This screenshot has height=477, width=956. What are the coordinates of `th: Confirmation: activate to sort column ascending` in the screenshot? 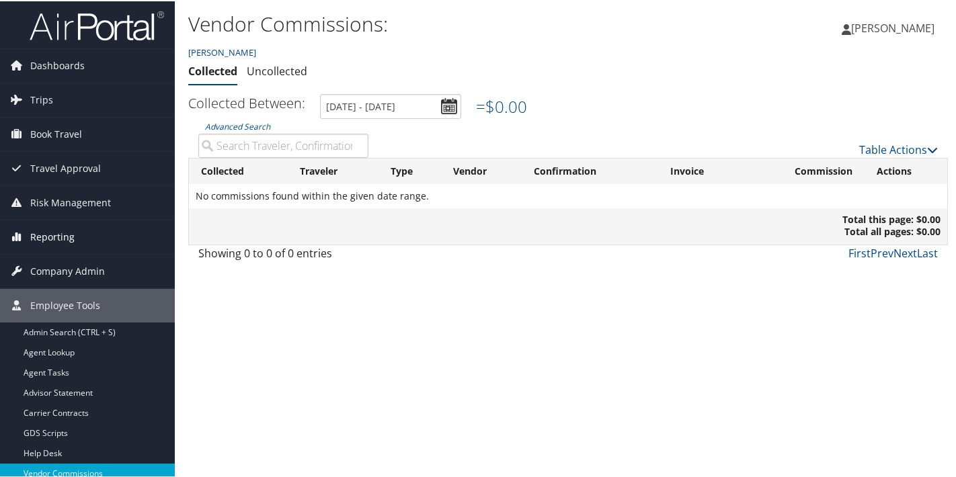 It's located at (589, 170).